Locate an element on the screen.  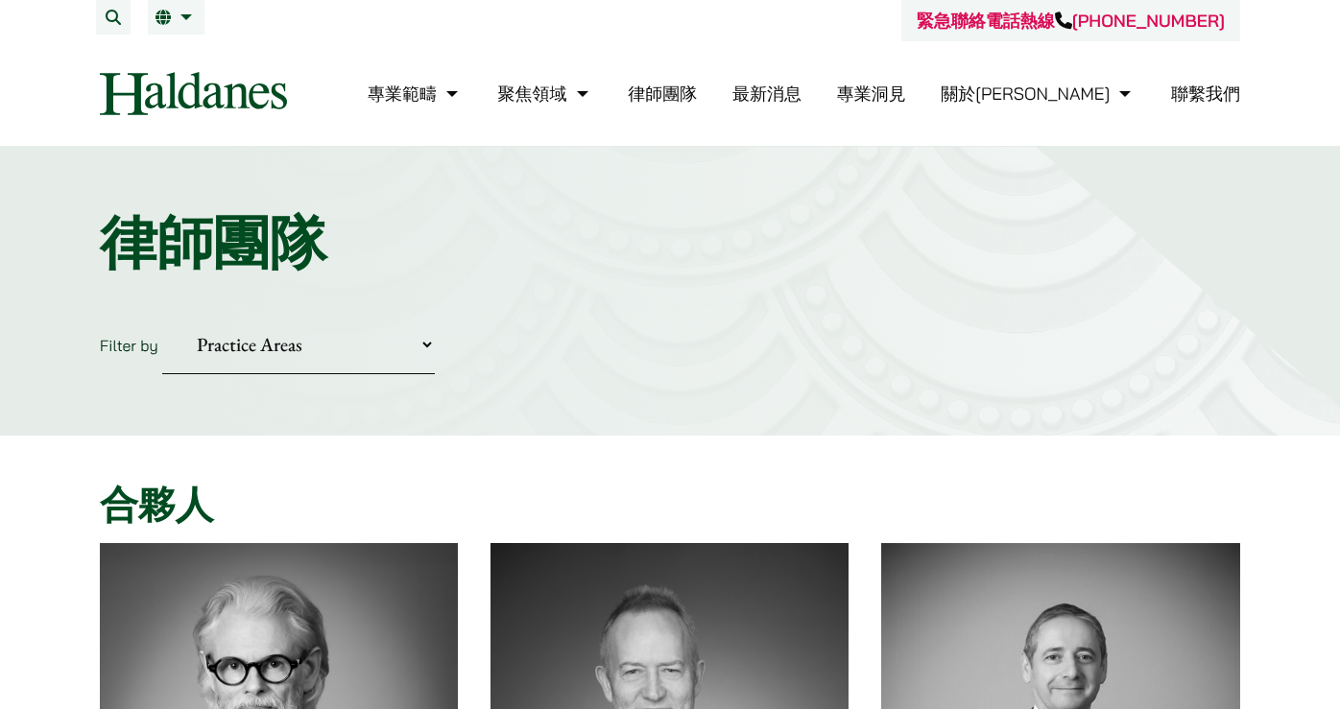
a: 繁 is located at coordinates (176, 17).